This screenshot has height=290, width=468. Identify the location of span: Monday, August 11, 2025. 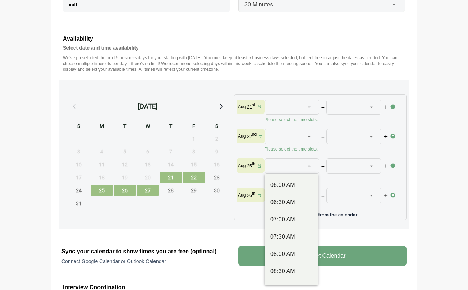
(102, 165).